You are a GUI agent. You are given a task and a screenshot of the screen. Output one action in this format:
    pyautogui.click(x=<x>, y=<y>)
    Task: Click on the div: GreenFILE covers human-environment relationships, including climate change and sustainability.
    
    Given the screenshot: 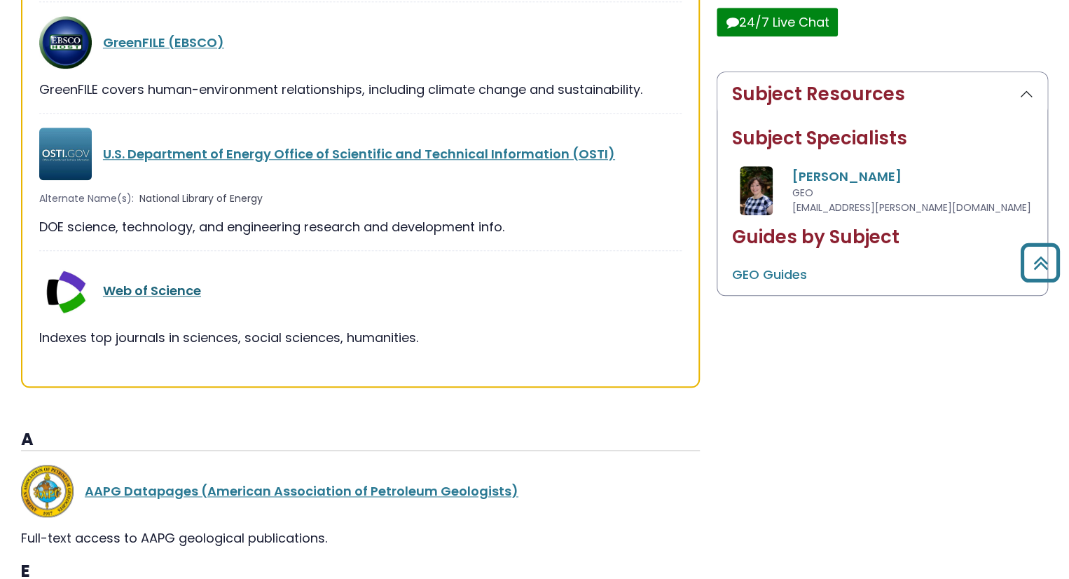 What is the action you would take?
    pyautogui.click(x=360, y=89)
    